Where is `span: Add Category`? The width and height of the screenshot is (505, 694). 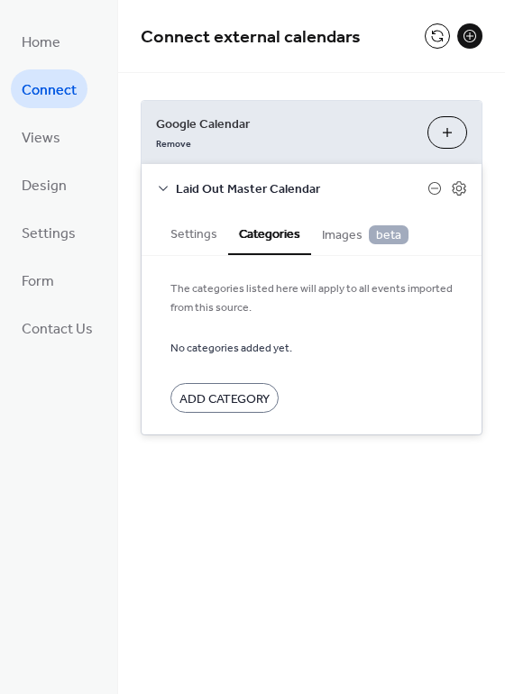 span: Add Category is located at coordinates (225, 400).